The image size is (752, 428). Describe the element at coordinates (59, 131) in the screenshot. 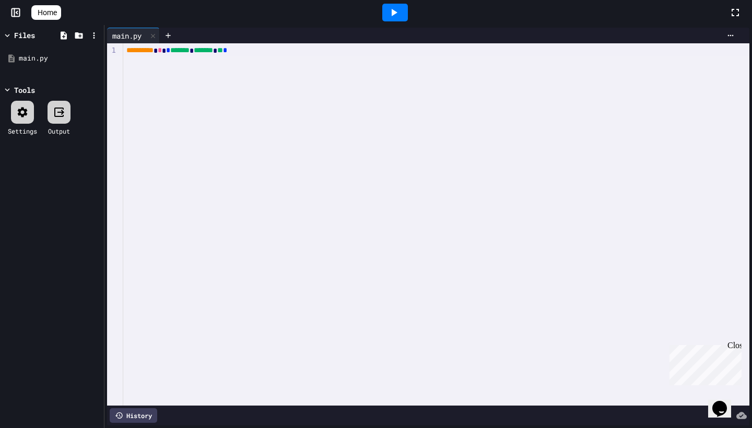

I see `div: Output` at that location.